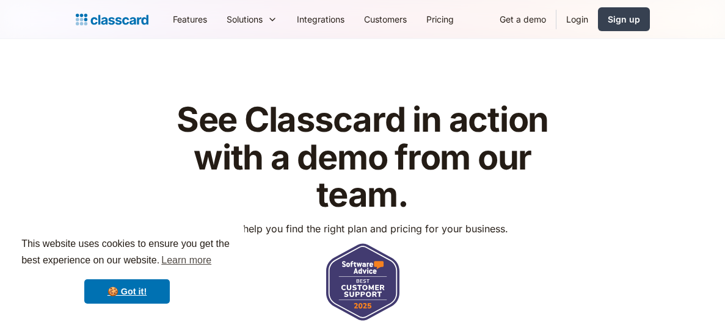 This screenshot has width=725, height=325. What do you see at coordinates (440, 19) in the screenshot?
I see `a: Pricing` at bounding box center [440, 19].